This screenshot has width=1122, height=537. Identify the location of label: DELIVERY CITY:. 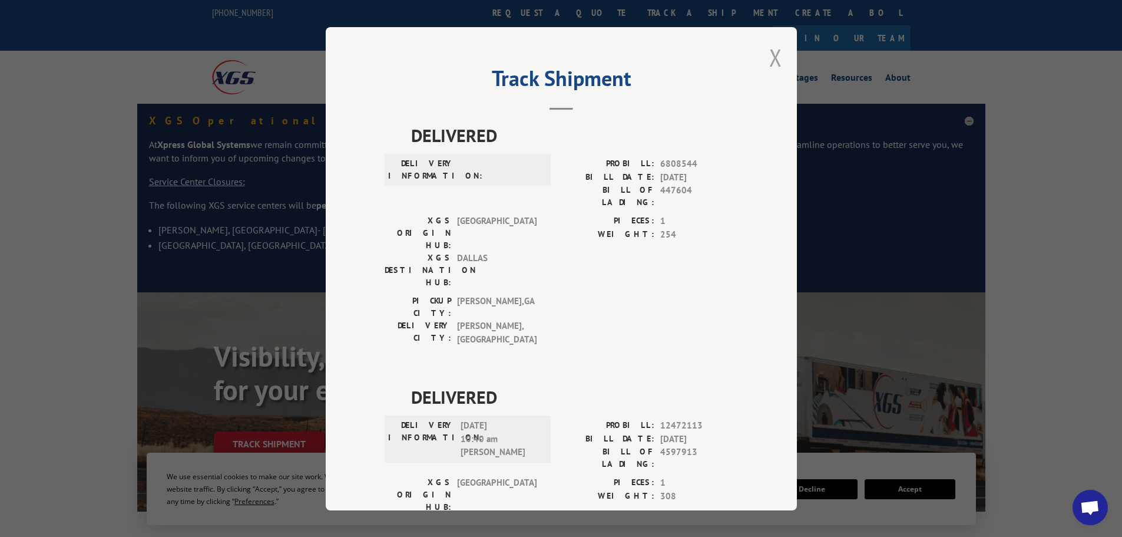
(418, 332).